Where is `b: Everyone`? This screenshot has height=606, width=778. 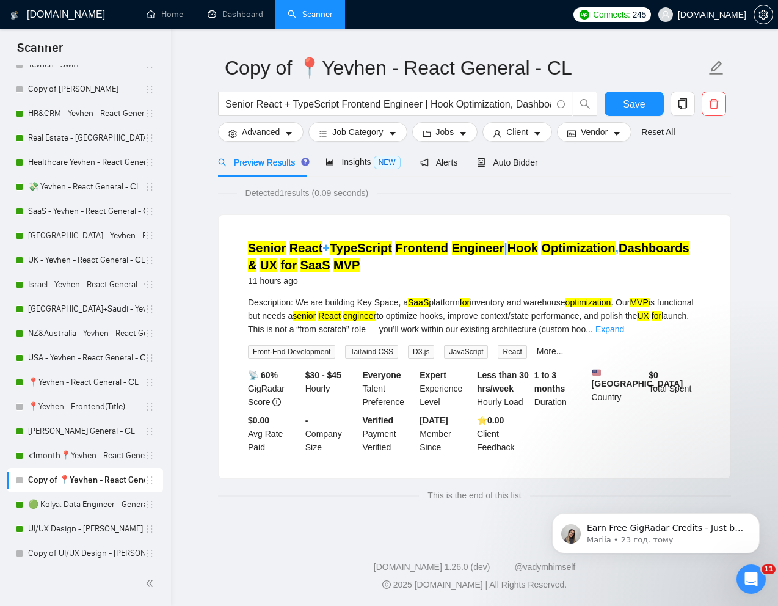
b: Everyone is located at coordinates (382, 375).